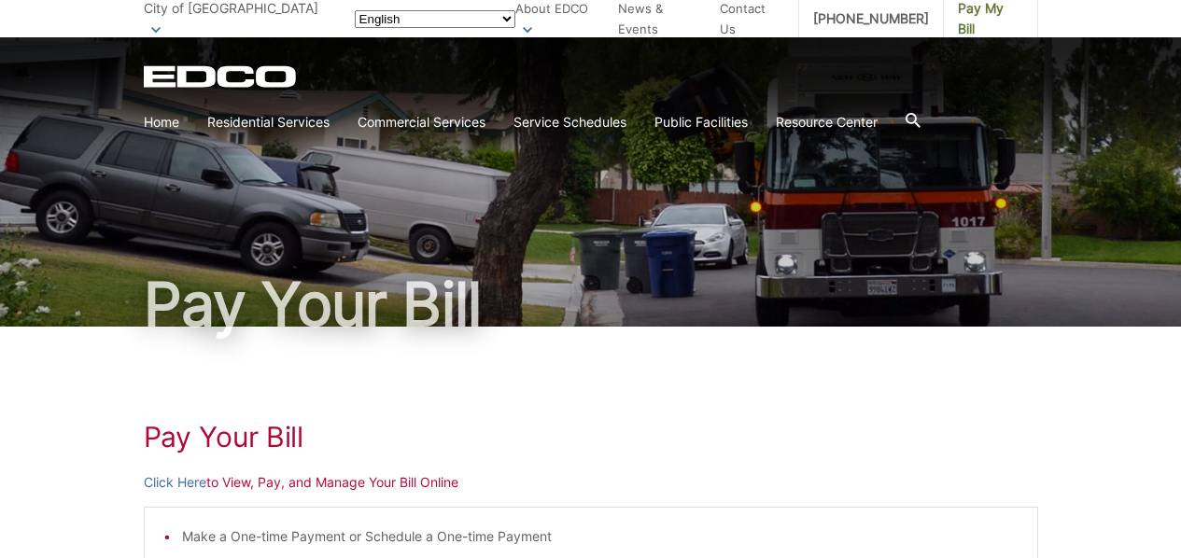 This screenshot has width=1181, height=558. Describe the element at coordinates (591, 483) in the screenshot. I see `p: to View, Pay, and Manage Your Bill Online` at that location.